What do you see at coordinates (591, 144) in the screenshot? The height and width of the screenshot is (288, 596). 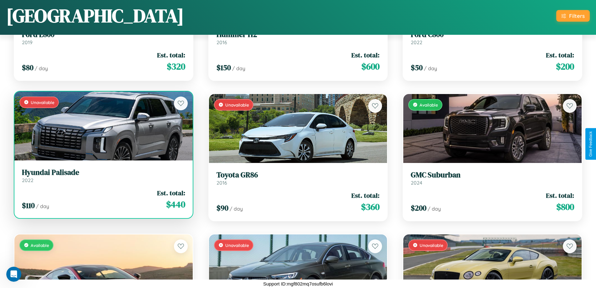 I see `div: Give Feedback` at bounding box center [591, 144].